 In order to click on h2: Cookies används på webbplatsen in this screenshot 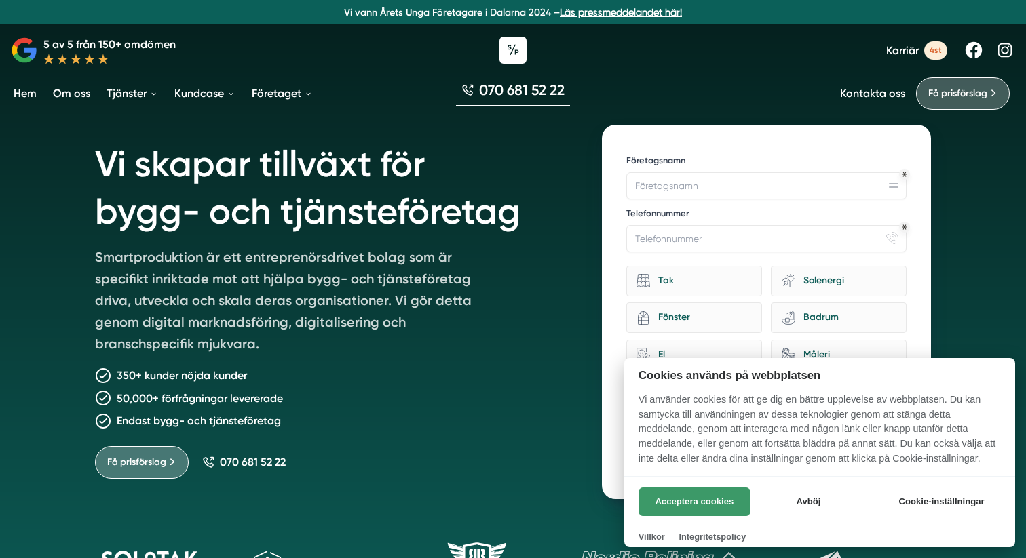, I will do `click(819, 375)`.